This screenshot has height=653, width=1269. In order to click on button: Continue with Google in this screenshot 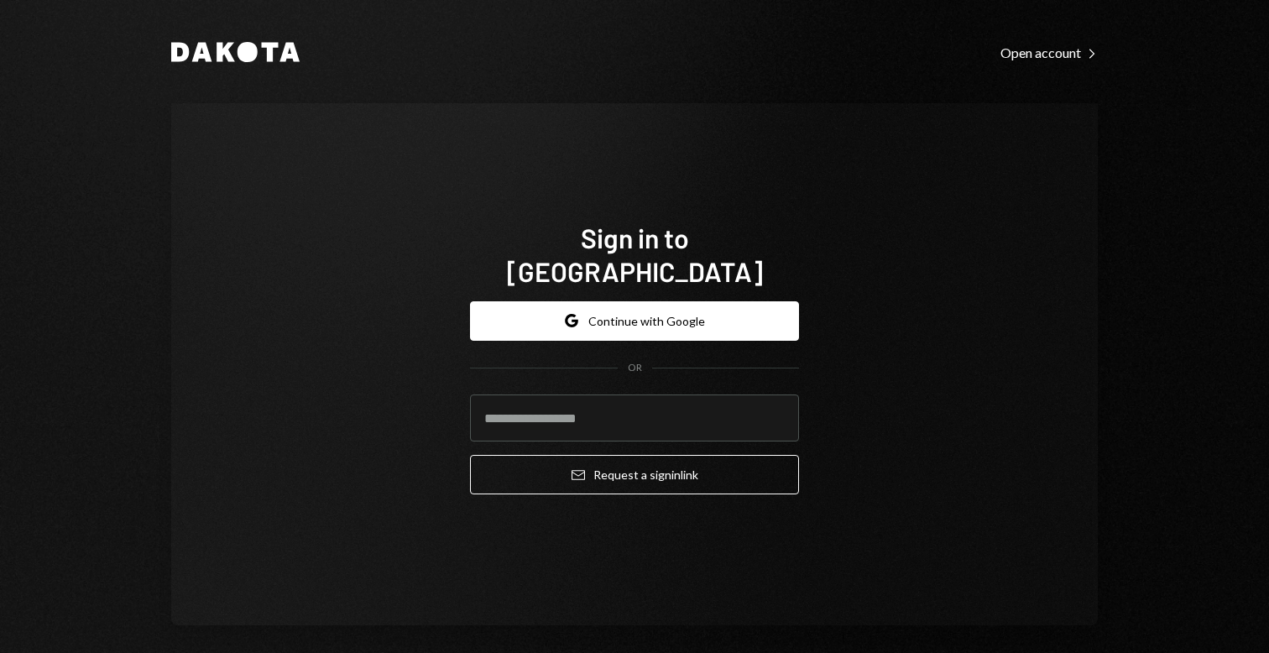, I will do `click(635, 321)`.